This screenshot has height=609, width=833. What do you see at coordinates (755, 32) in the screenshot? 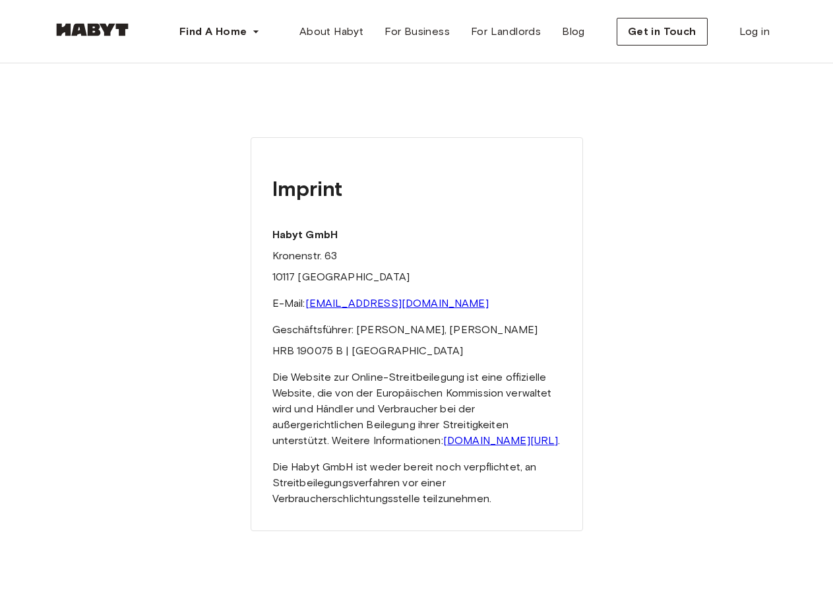
I see `span: Log in` at bounding box center [755, 32].